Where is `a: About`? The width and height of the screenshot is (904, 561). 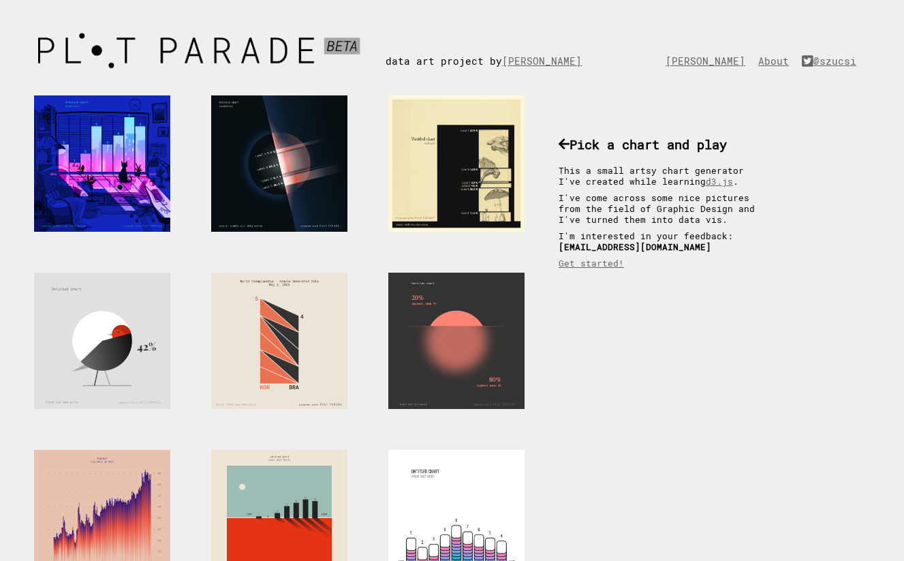
a: About is located at coordinates (777, 61).